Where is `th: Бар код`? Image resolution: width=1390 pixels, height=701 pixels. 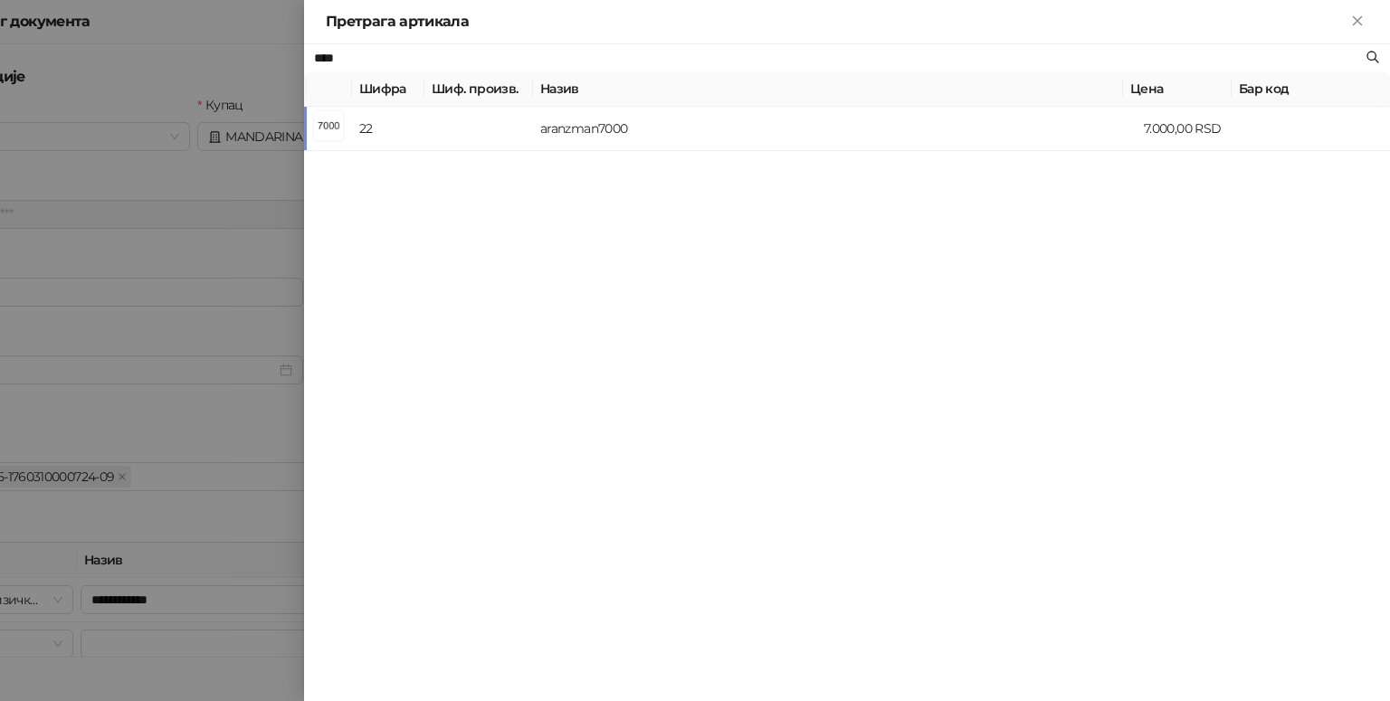 th: Бар код is located at coordinates (1304, 89).